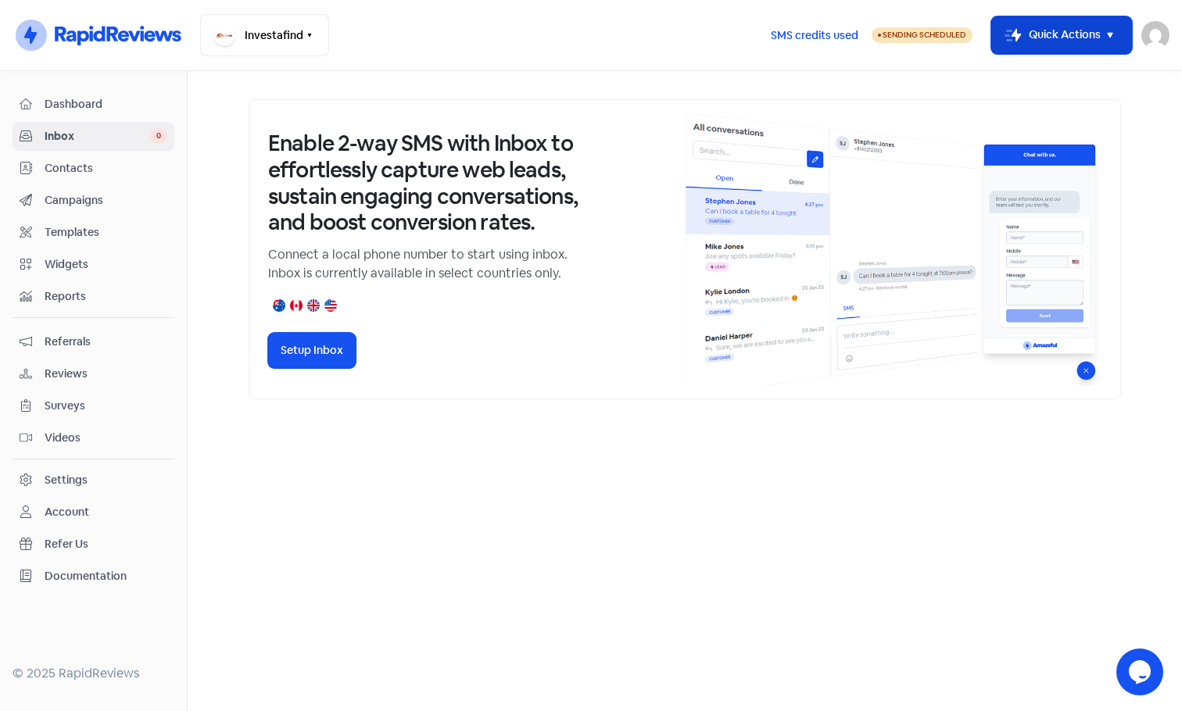  What do you see at coordinates (97, 136) in the screenshot?
I see `span: Inbox` at bounding box center [97, 136].